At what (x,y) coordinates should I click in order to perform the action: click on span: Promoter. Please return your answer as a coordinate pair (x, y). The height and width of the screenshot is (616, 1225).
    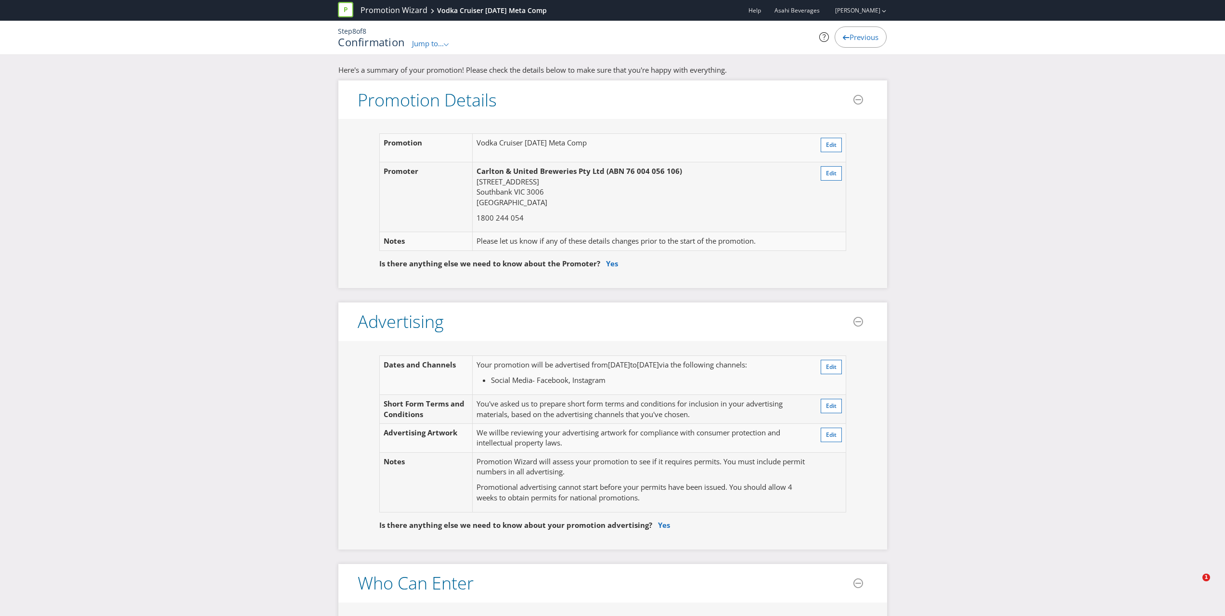
    Looking at the image, I should click on (401, 171).